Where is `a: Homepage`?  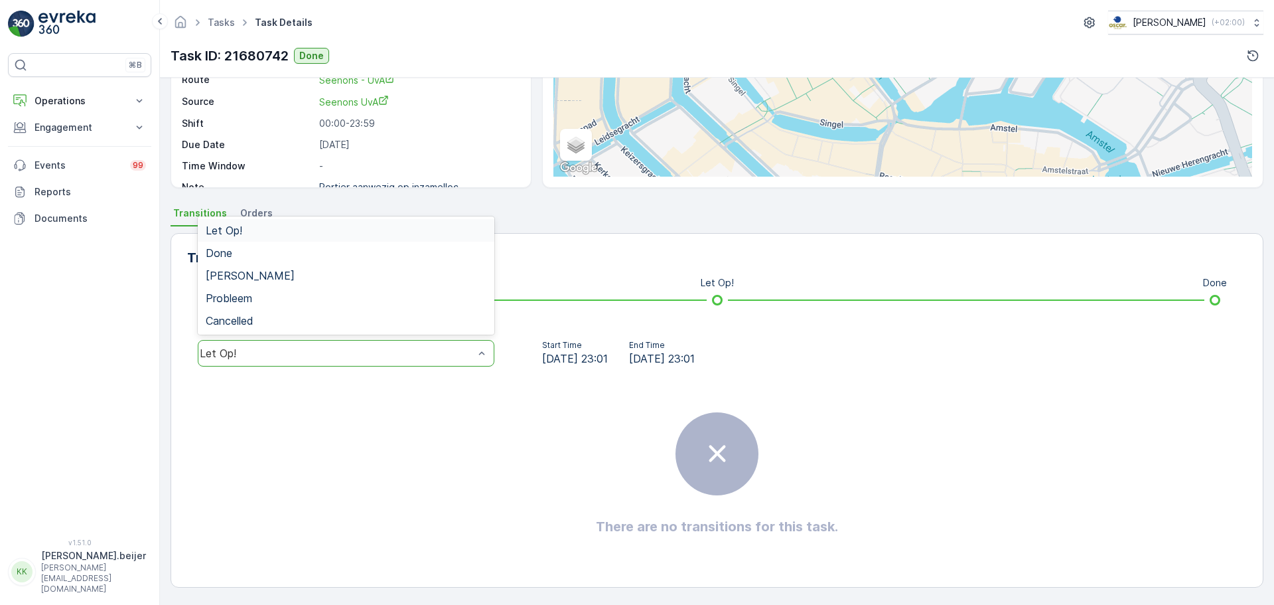 a: Homepage is located at coordinates (181, 25).